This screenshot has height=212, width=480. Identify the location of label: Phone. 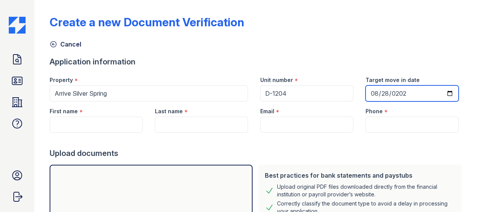
(374, 111).